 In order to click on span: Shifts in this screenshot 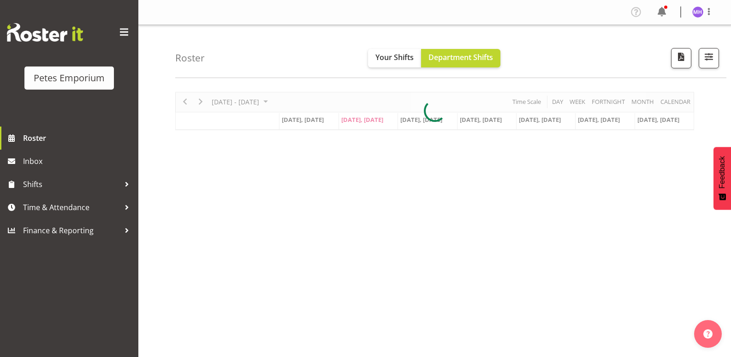, I will do `click(72, 184)`.